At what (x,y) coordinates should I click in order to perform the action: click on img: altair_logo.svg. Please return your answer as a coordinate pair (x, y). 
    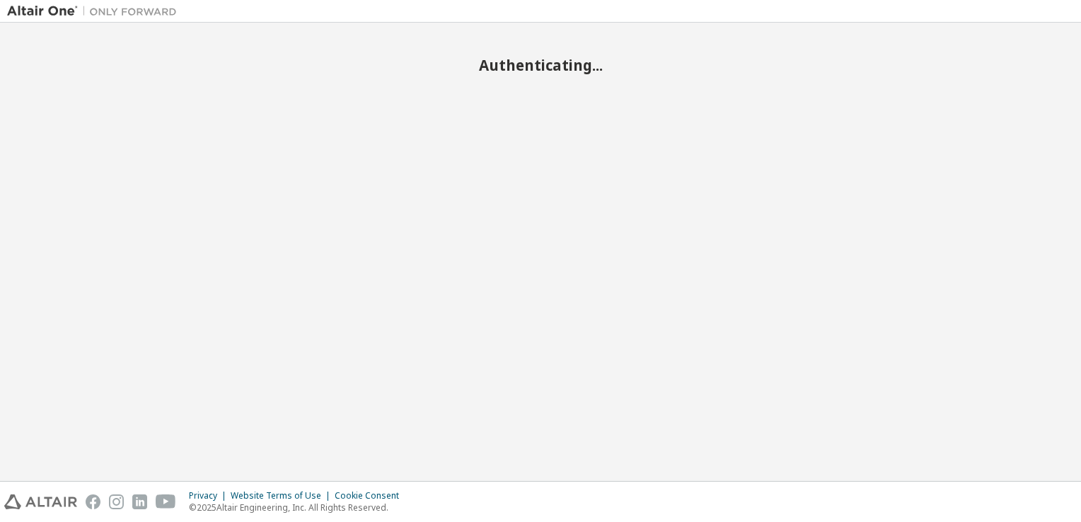
    Looking at the image, I should click on (40, 502).